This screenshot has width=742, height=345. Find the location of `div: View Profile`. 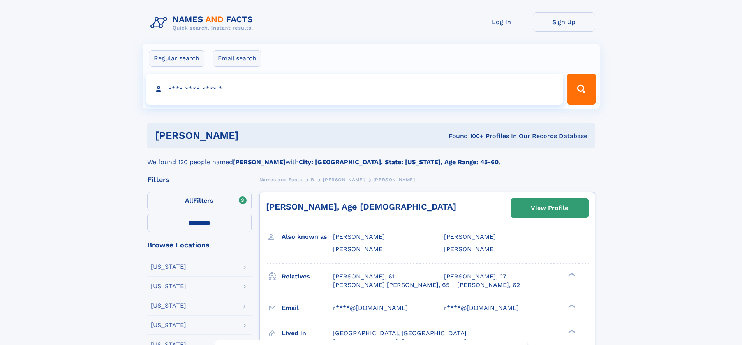

div: View Profile is located at coordinates (550, 208).